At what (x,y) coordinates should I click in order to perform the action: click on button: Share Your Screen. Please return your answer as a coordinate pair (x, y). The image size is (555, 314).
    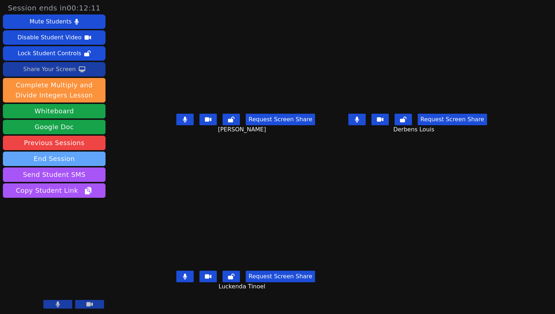
    Looking at the image, I should click on (54, 69).